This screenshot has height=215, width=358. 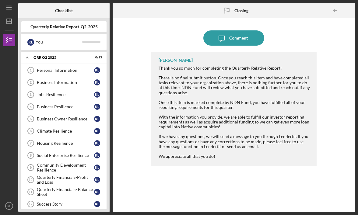 What do you see at coordinates (235, 130) in the screenshot?
I see `div: Once this item is marked complete by NDN Fund, you have fulfilled all of your reporting requireme...` at bounding box center [235, 130].